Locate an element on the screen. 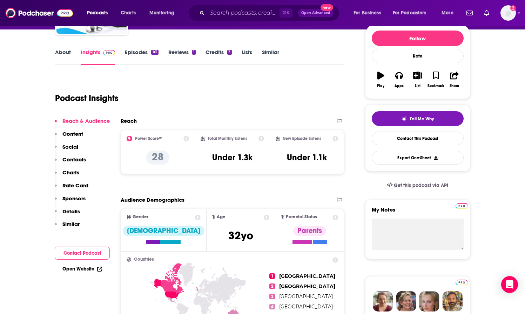 The height and width of the screenshot is (314, 525). a: Parents is located at coordinates (310, 235).